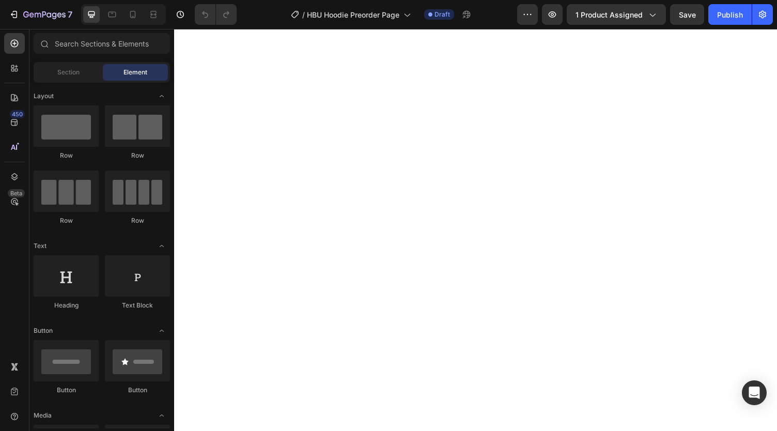 This screenshot has width=777, height=431. I want to click on span: Section, so click(68, 72).